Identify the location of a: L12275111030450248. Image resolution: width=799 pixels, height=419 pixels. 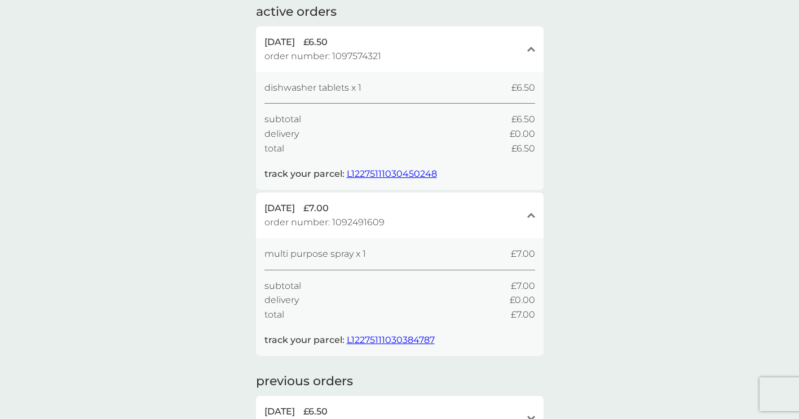
(392, 174).